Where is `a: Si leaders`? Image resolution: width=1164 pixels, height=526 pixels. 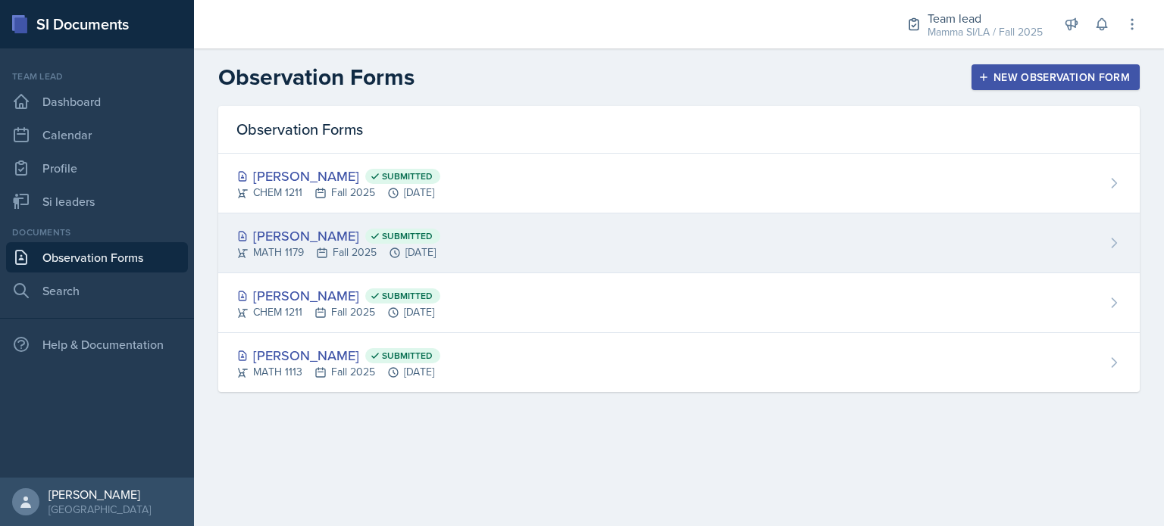
a: Si leaders is located at coordinates (97, 202).